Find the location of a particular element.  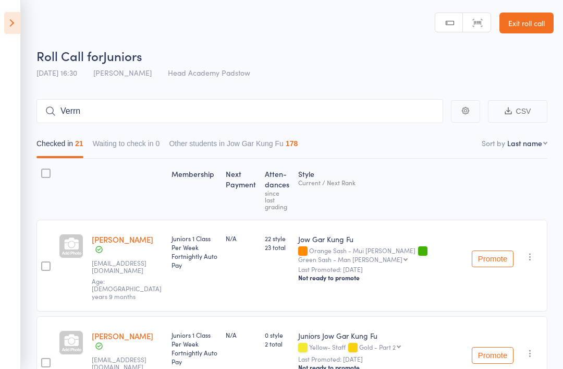

div: Last name is located at coordinates (524, 143).